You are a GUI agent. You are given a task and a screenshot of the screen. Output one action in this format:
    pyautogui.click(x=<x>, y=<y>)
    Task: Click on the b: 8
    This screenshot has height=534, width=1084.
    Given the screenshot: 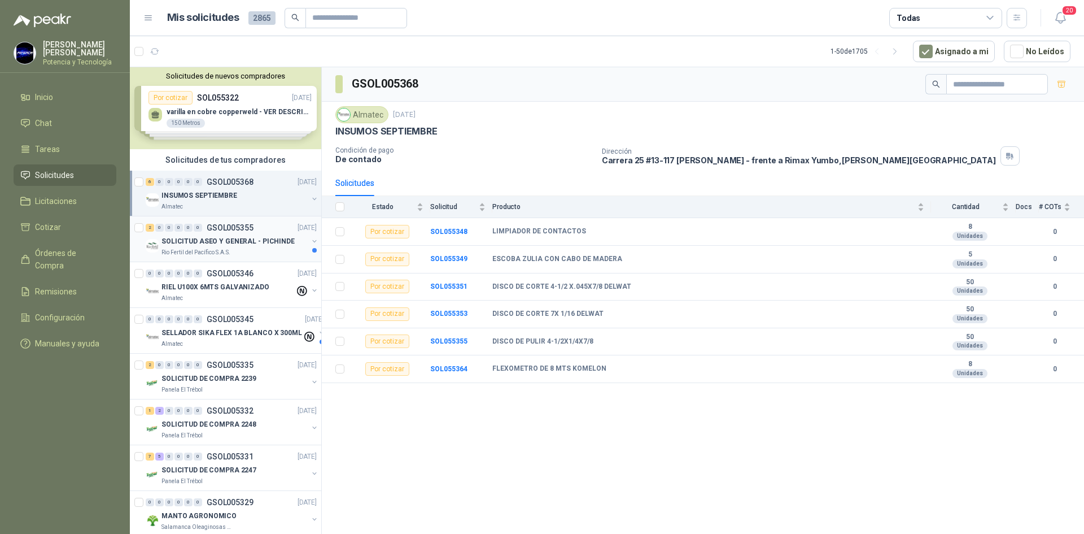 What is the action you would take?
    pyautogui.click(x=970, y=364)
    